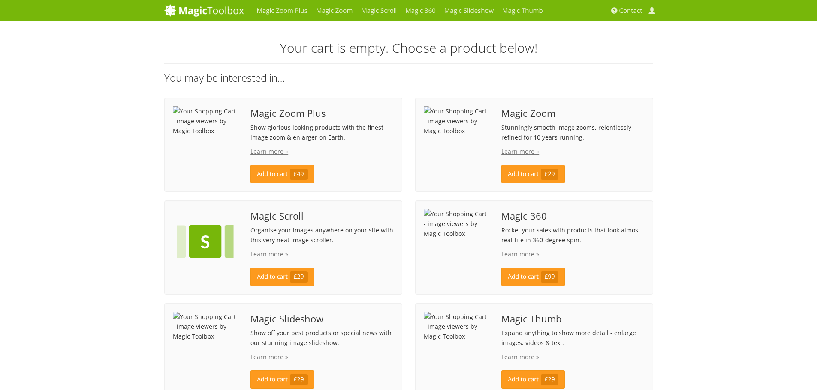  What do you see at coordinates (533, 277) in the screenshot?
I see `a: Add to cart£99` at bounding box center [533, 277].